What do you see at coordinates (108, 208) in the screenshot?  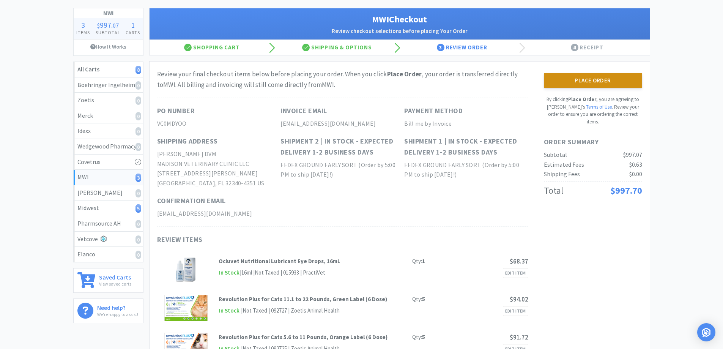 I see `div: Midwest` at bounding box center [108, 208].